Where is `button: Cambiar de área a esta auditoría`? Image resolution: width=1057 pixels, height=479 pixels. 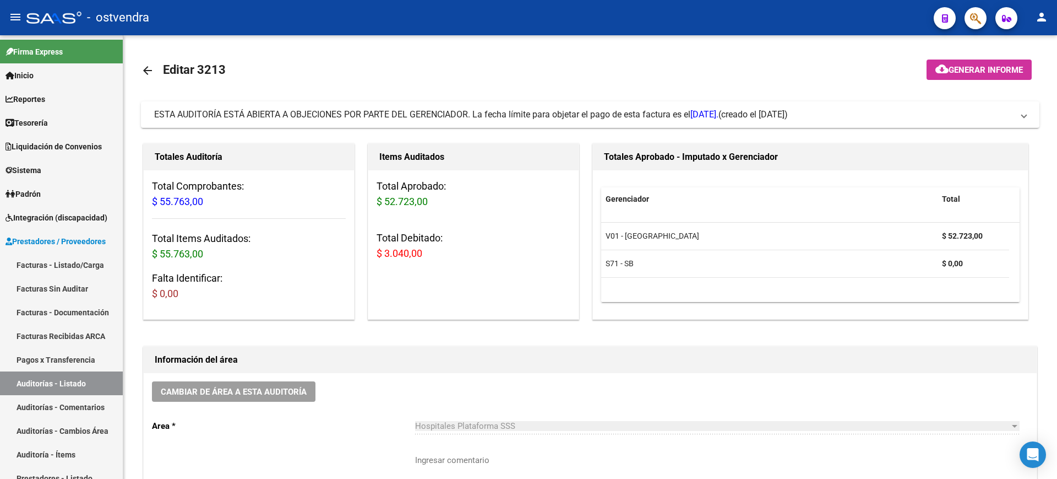
button: Cambiar de área a esta auditoría is located at coordinates (234, 391).